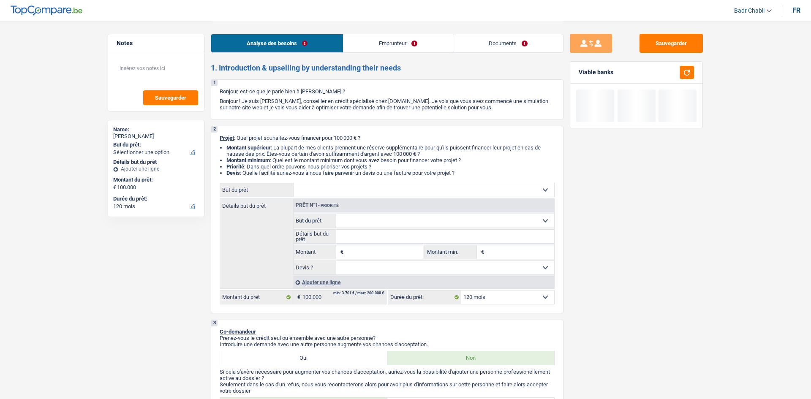 This screenshot has width=811, height=399. I want to click on div: 2, so click(214, 129).